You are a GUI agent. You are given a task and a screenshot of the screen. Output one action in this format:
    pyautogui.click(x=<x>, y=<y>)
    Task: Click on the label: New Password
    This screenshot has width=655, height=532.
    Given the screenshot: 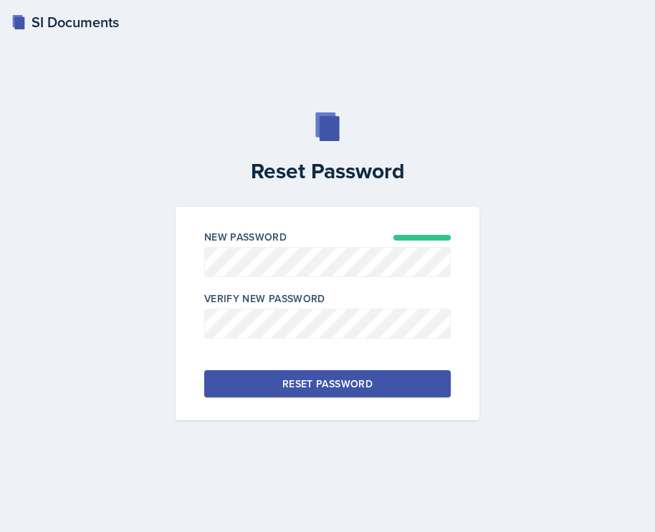 What is the action you would take?
    pyautogui.click(x=245, y=237)
    